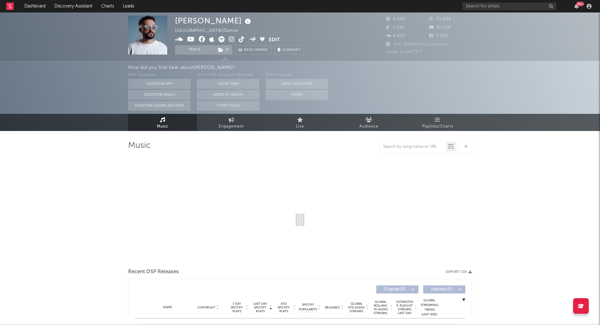 The image size is (600, 325). I want to click on a: Music, so click(162, 122).